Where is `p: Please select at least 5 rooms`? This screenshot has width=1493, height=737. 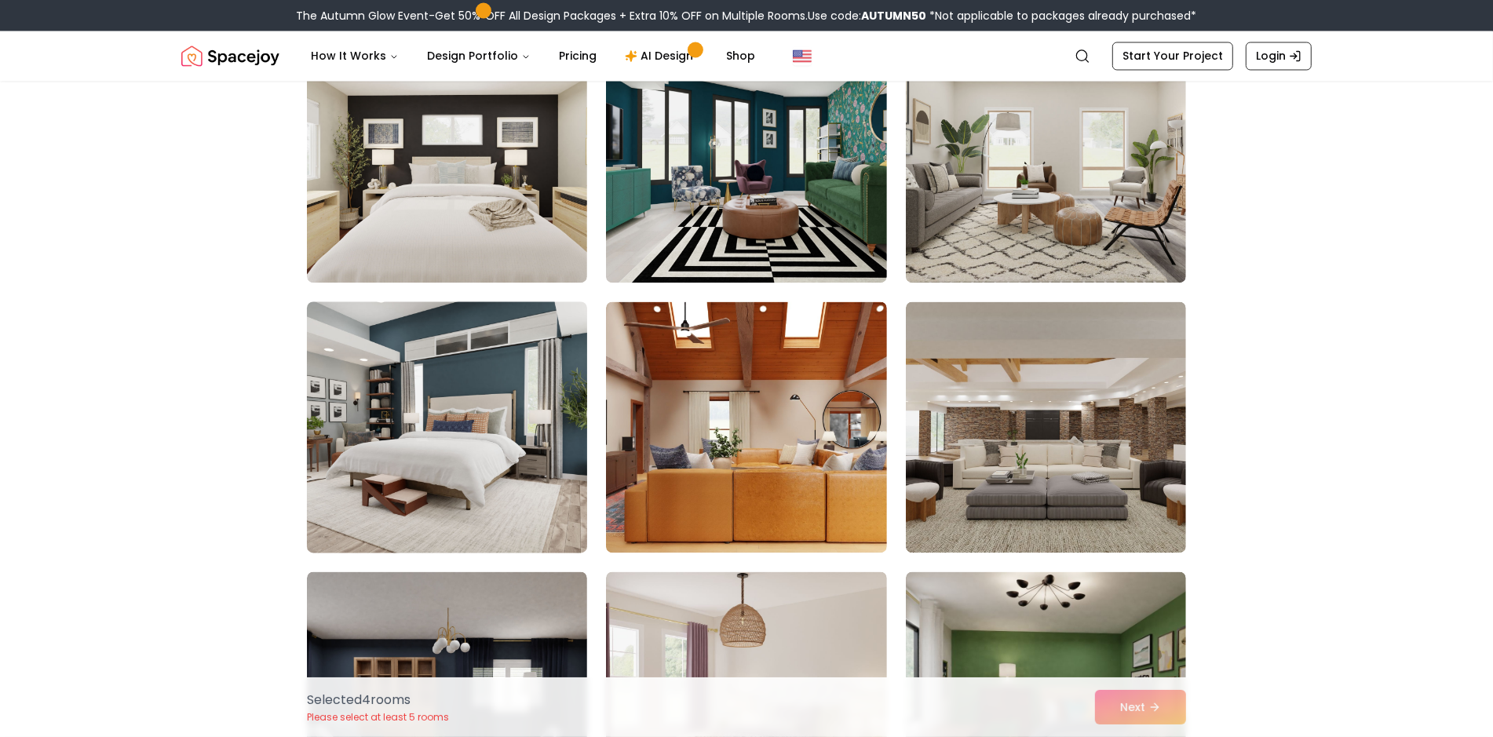 p: Please select at least 5 rooms is located at coordinates (378, 717).